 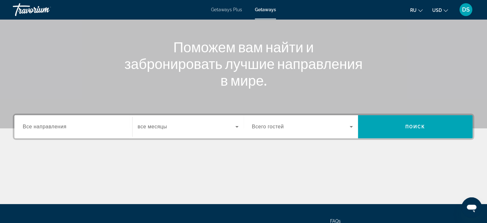 What do you see at coordinates (466, 10) in the screenshot?
I see `span: DS` at bounding box center [466, 10].